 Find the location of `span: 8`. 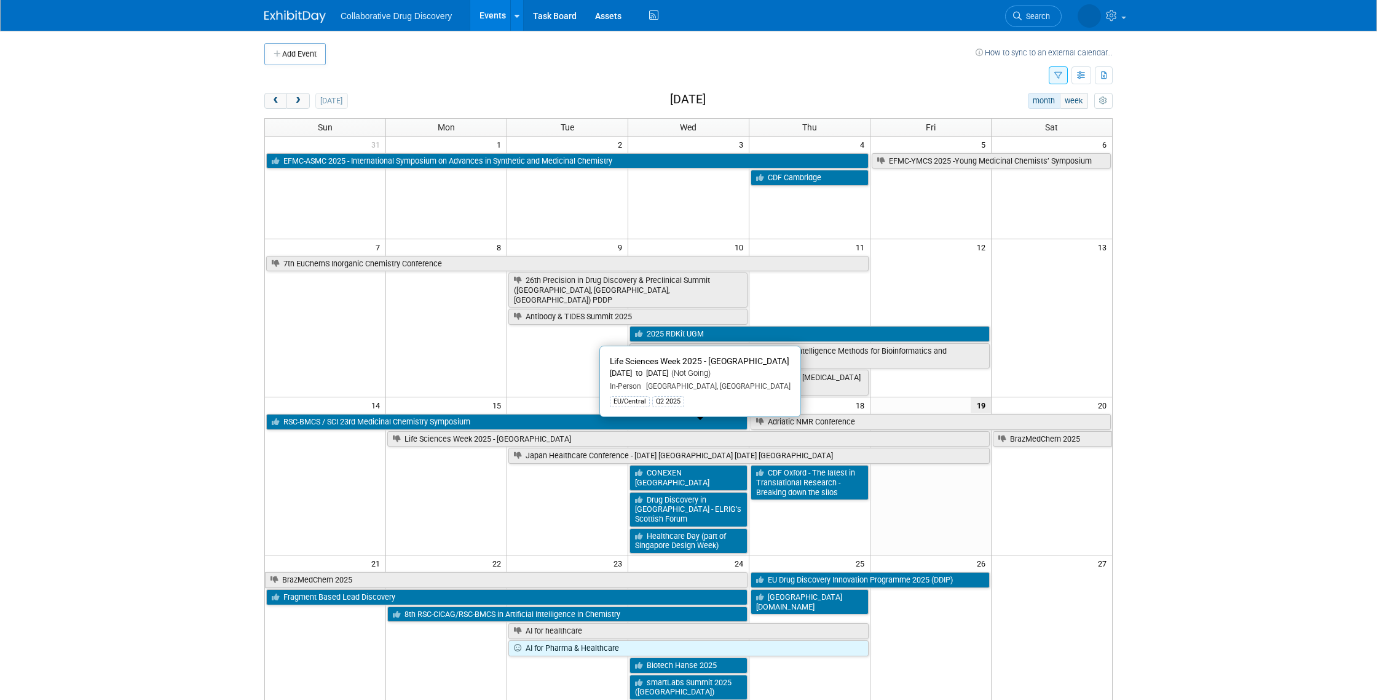

span: 8 is located at coordinates (501, 246).